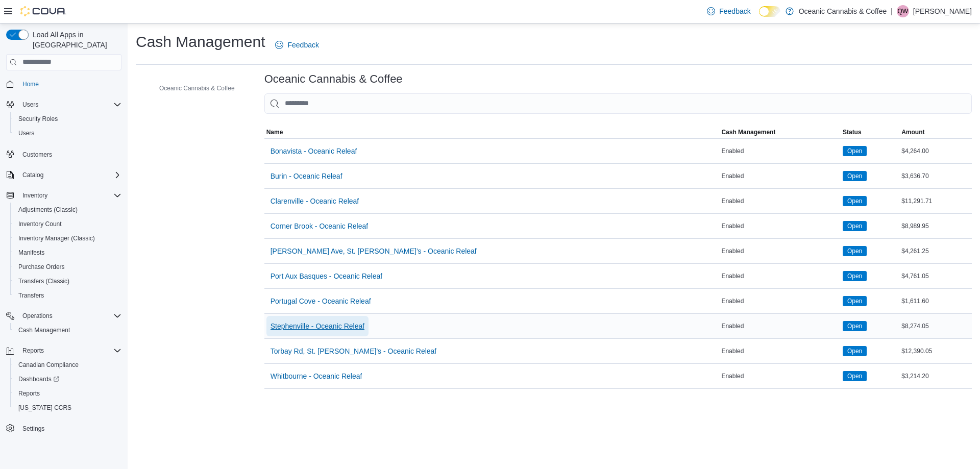 This screenshot has width=980, height=469. I want to click on span: Feedback, so click(734, 11).